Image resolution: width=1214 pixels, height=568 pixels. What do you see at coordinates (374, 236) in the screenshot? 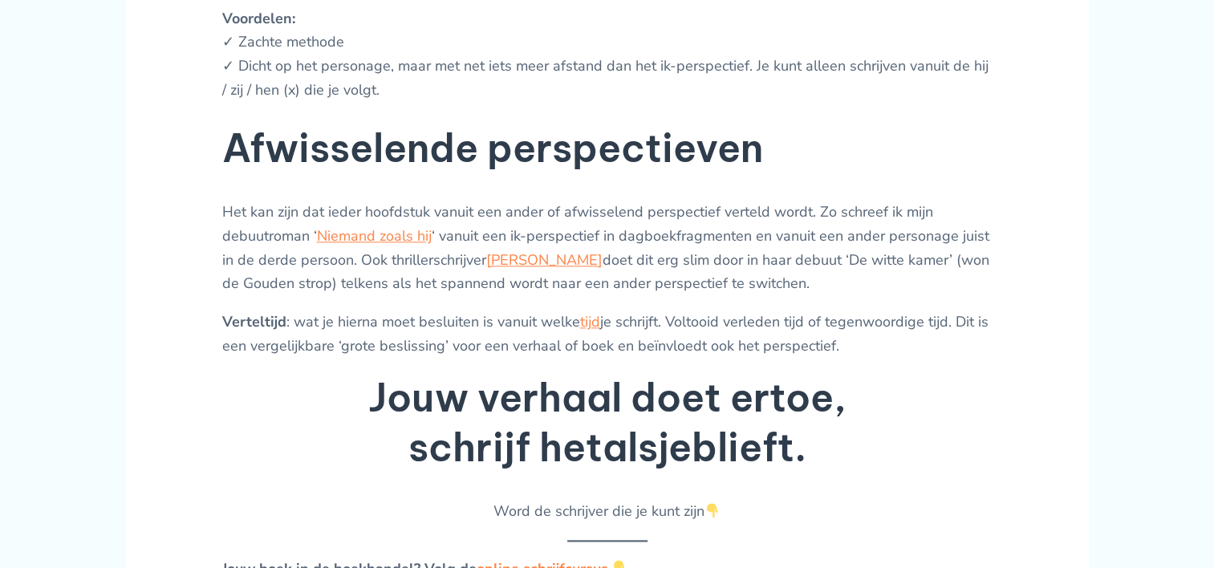
I see `a: Niemand zoals hij` at bounding box center [374, 236].